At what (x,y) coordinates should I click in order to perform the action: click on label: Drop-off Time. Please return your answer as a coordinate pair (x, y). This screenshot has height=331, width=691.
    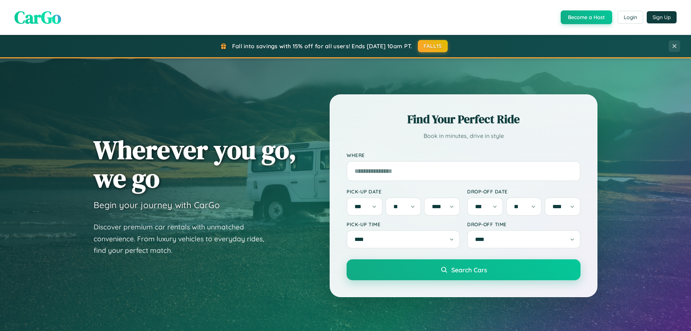
    Looking at the image, I should click on (524, 224).